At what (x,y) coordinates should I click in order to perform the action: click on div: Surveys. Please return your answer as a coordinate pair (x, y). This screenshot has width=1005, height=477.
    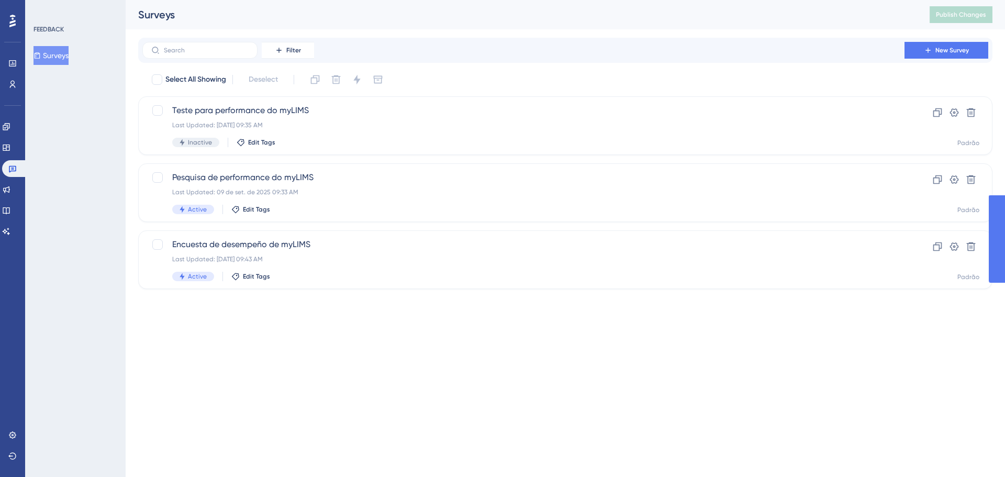
    Looking at the image, I should click on (521, 15).